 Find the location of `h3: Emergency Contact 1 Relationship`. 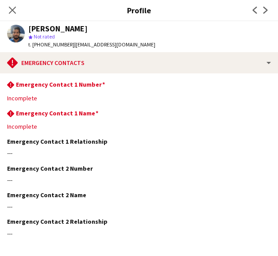

h3: Emergency Contact 1 Relationship is located at coordinates (57, 142).